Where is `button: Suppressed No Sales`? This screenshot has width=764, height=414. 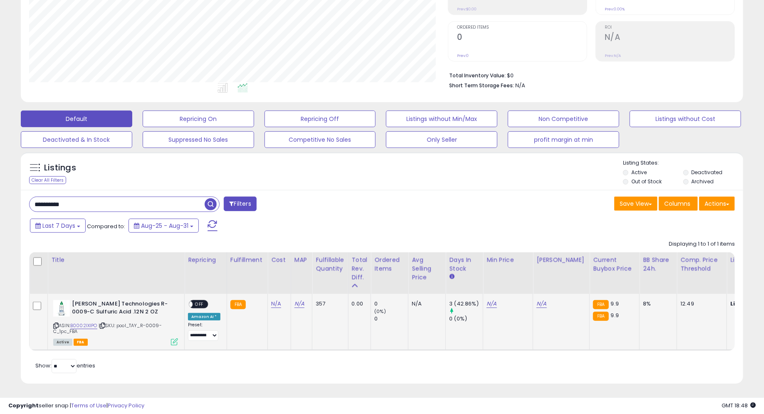
button: Suppressed No Sales is located at coordinates (198, 140).